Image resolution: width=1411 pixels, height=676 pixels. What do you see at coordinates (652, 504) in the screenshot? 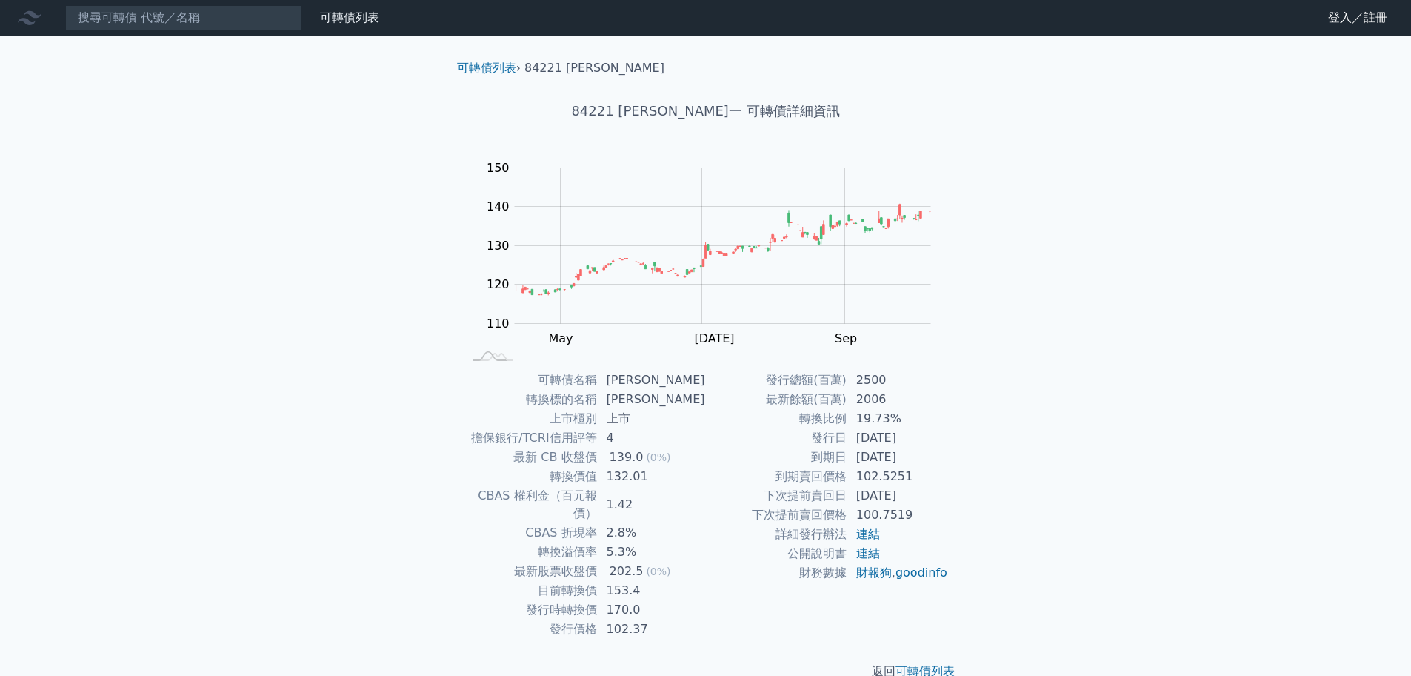
I see `td: 1.42` at bounding box center [652, 504].